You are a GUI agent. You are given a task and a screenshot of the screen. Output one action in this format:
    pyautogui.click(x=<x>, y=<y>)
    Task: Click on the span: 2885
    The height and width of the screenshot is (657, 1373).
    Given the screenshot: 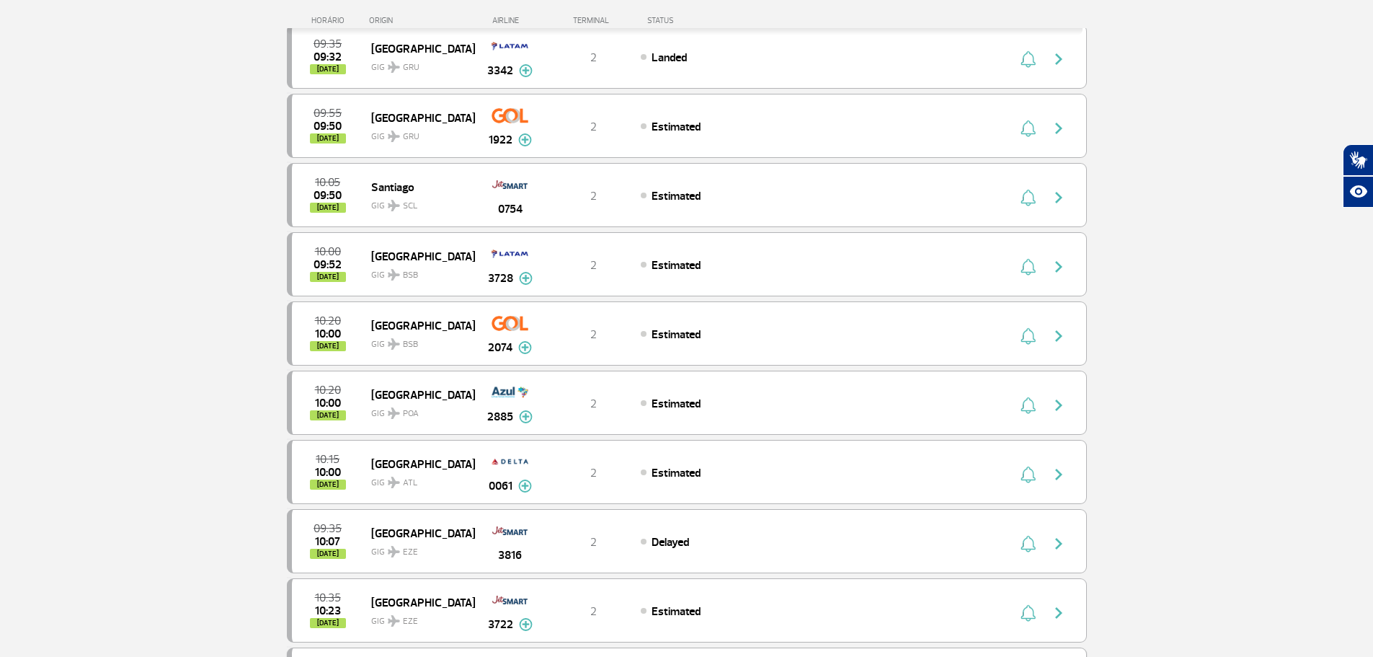 What is the action you would take?
    pyautogui.click(x=500, y=417)
    